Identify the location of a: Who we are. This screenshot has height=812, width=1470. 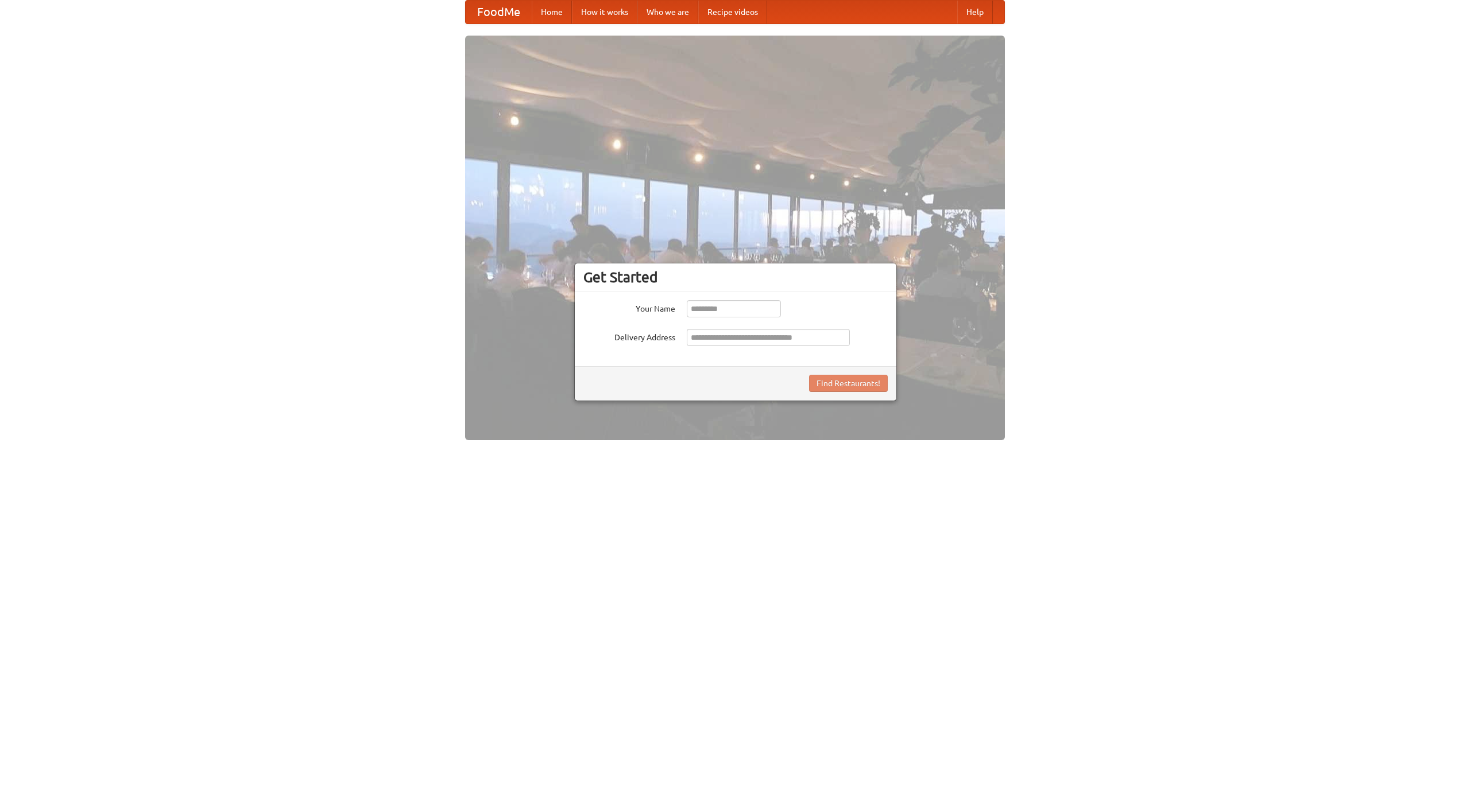
(668, 12).